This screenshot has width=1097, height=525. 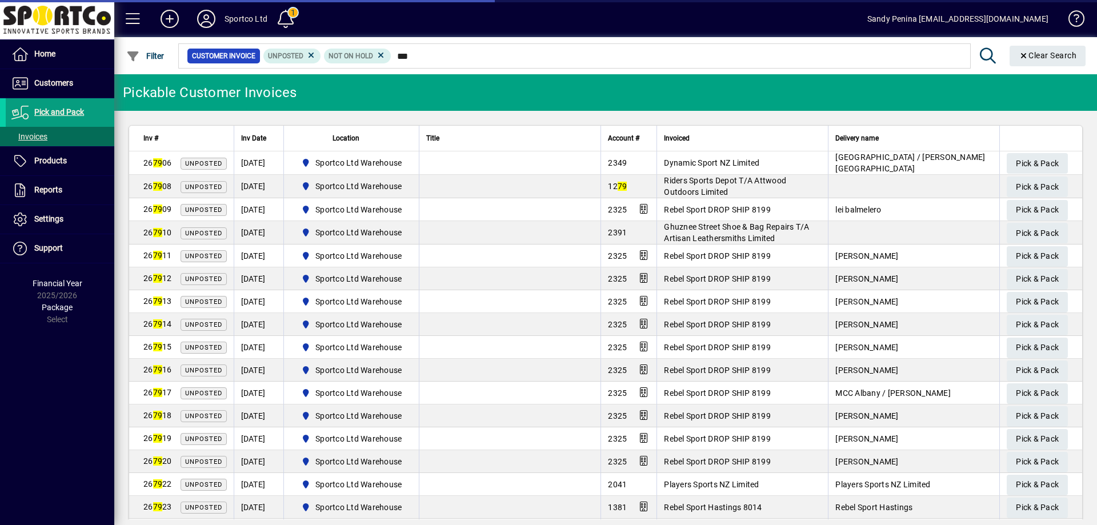 What do you see at coordinates (259, 138) in the screenshot?
I see `div: Inv Date` at bounding box center [259, 138].